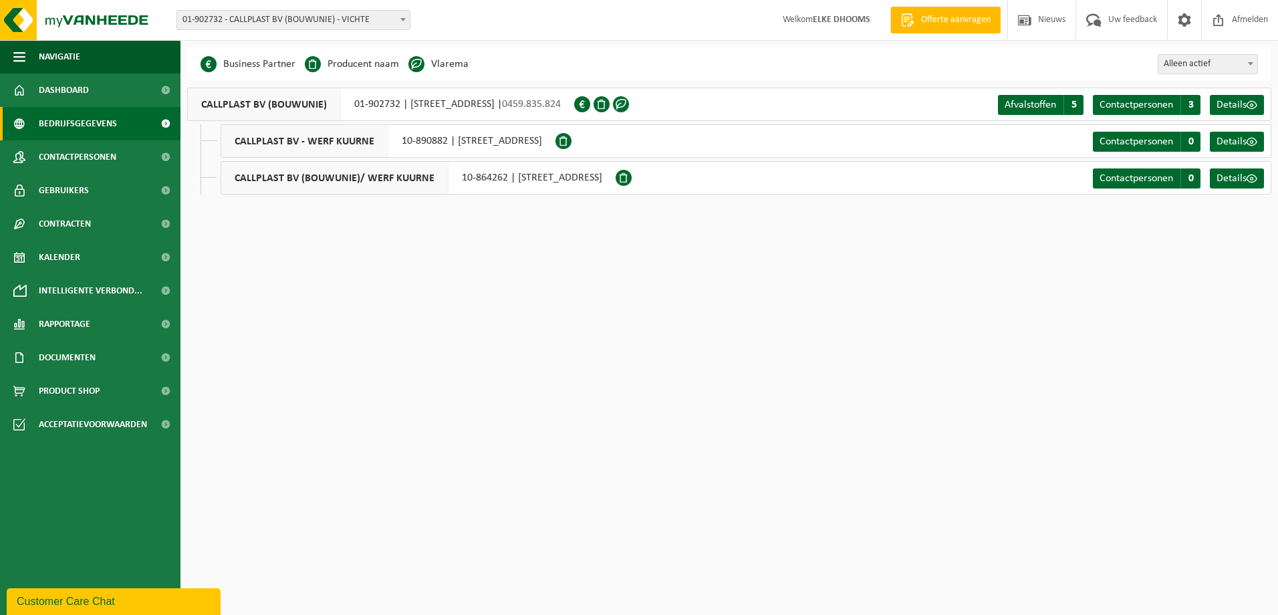 This screenshot has height=615, width=1278. I want to click on span: Navigatie, so click(60, 57).